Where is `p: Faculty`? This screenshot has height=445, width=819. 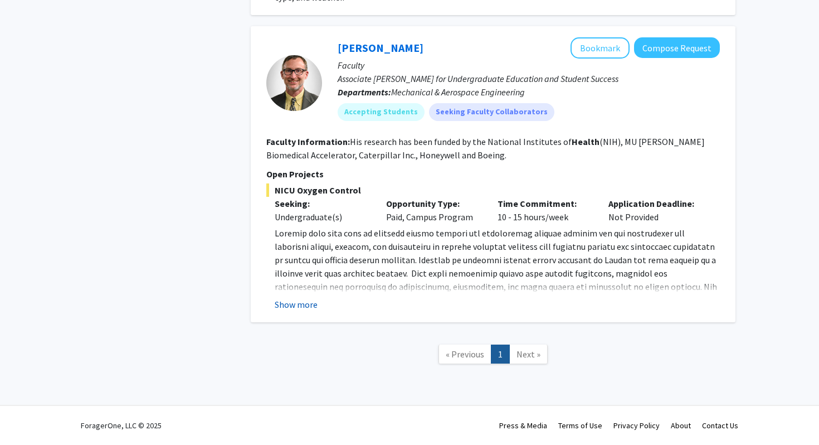 p: Faculty is located at coordinates (529, 65).